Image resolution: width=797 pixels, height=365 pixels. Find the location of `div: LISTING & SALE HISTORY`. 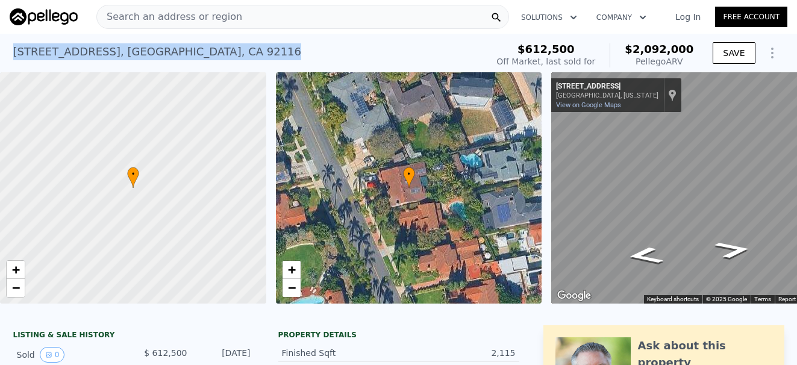

div: LISTING & SALE HISTORY is located at coordinates (134, 336).